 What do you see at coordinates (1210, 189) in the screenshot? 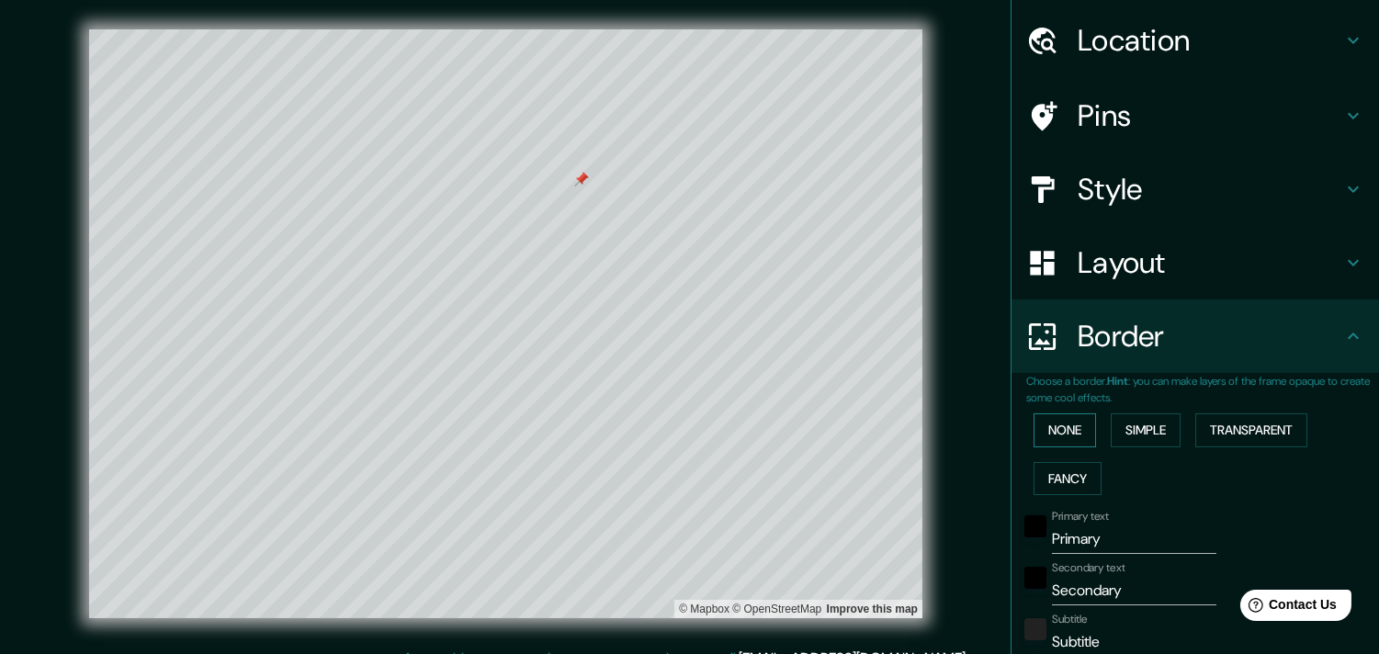
I see `h4: Style` at bounding box center [1210, 189].